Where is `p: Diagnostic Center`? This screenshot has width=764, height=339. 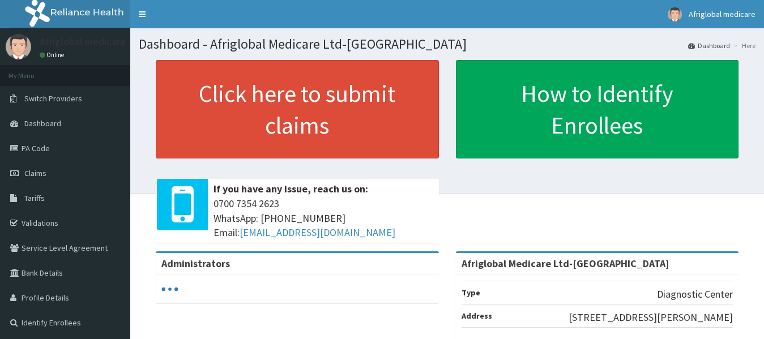 p: Diagnostic Center is located at coordinates (695, 295).